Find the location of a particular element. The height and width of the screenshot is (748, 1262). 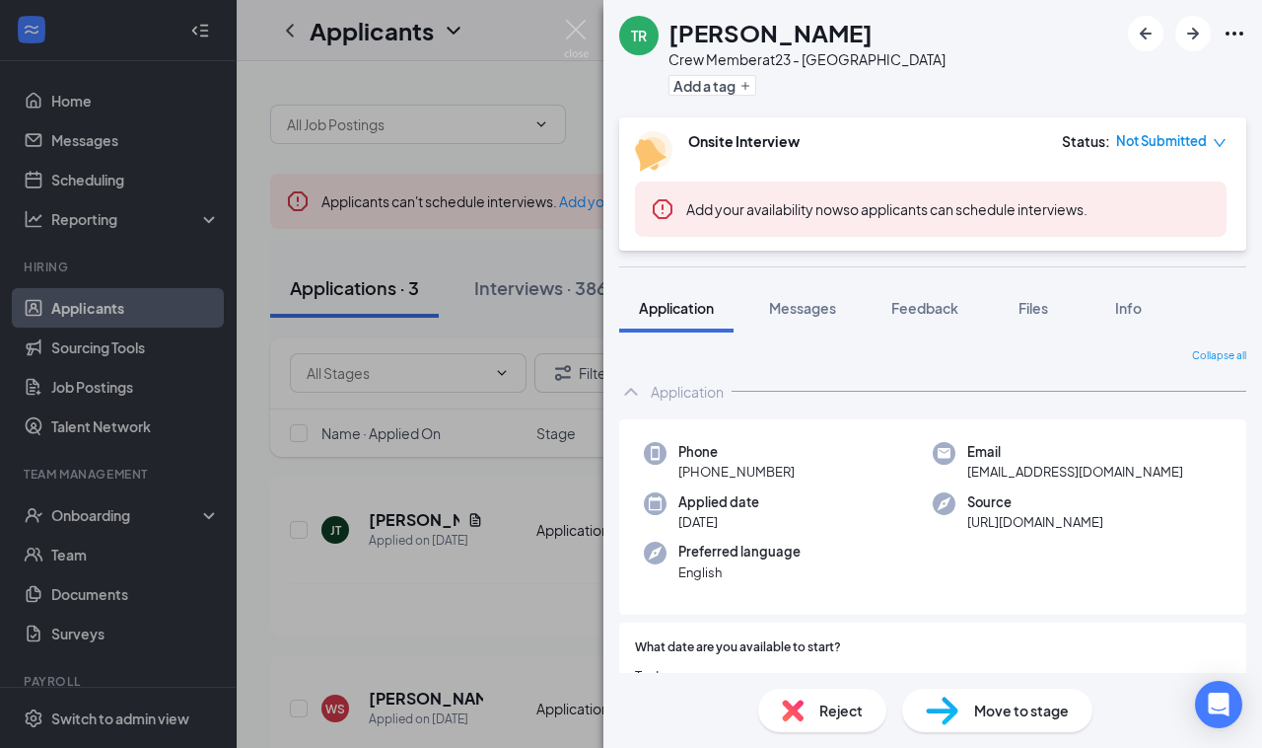

svg: ChevronUp is located at coordinates (631, 392).